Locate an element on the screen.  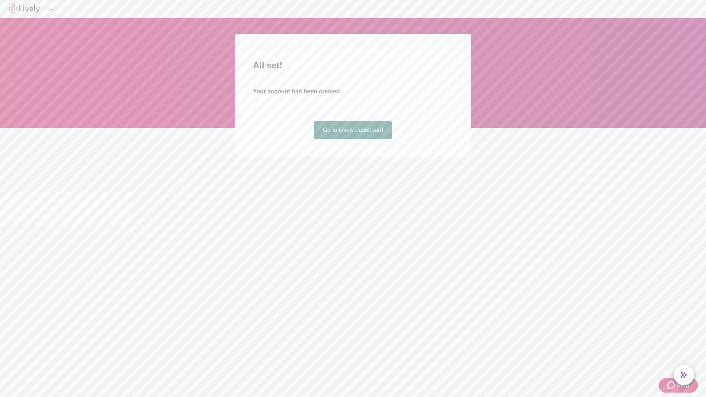
a: Go to Lively dashboard is located at coordinates (353, 130).